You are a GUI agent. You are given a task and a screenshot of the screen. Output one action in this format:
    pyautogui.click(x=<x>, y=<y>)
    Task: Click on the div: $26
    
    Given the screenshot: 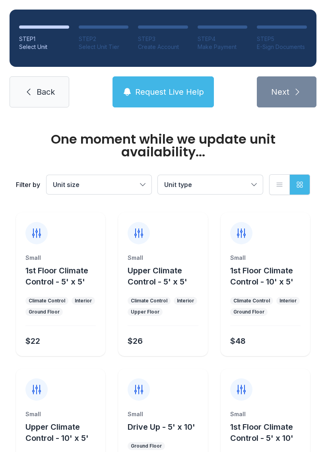 What is the action you would take?
    pyautogui.click(x=135, y=341)
    